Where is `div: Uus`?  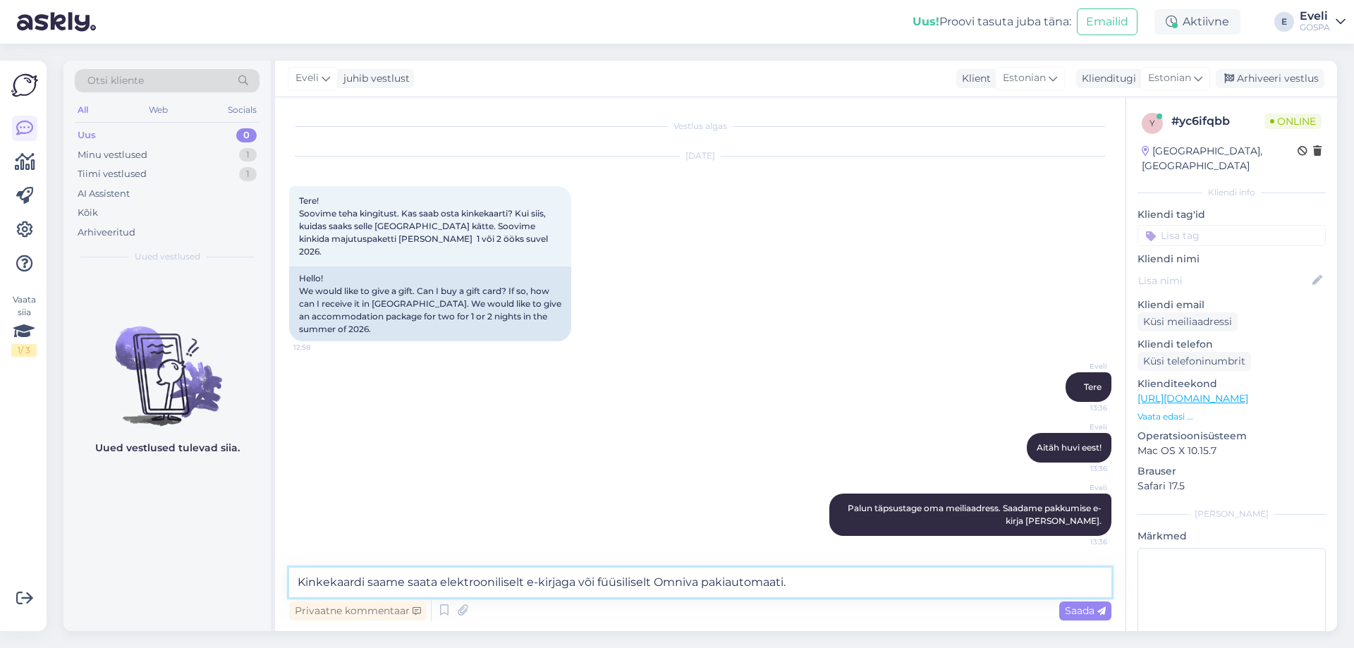
div: Uus is located at coordinates (87, 135).